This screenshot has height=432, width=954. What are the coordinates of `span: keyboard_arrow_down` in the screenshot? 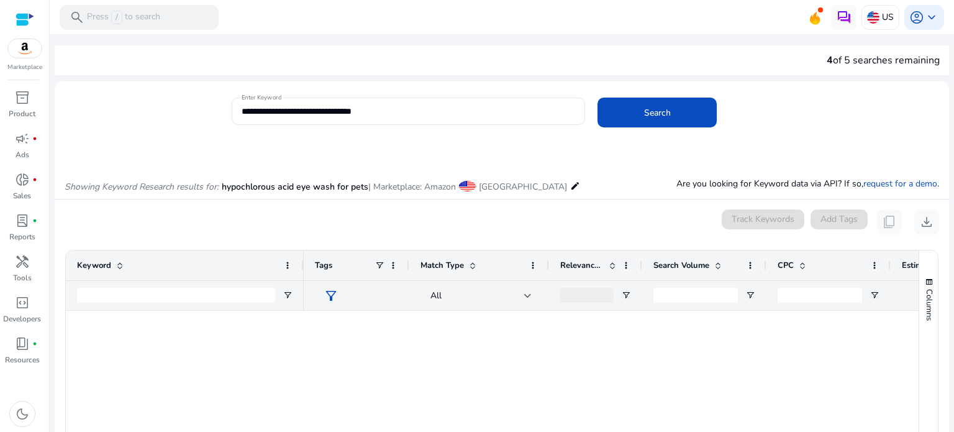 It's located at (932, 17).